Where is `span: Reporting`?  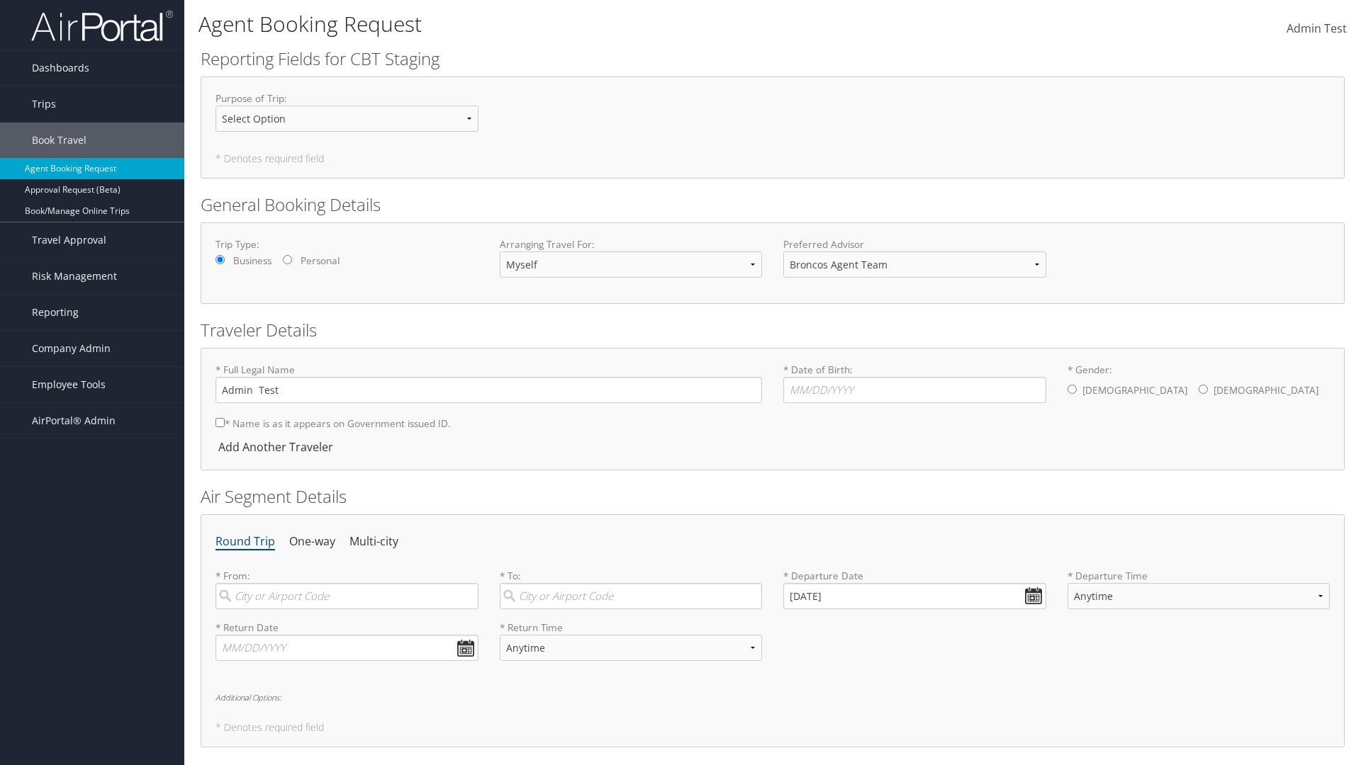 span: Reporting is located at coordinates (55, 313).